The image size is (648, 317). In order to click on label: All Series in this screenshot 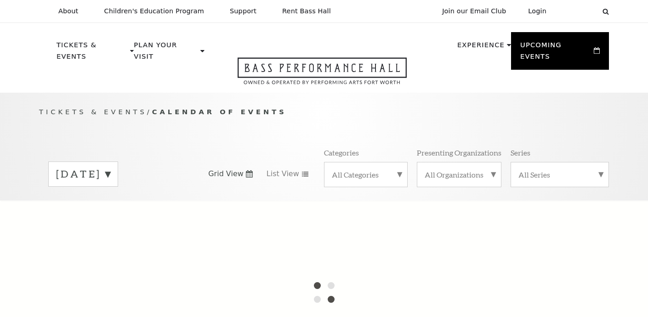, I will do `click(559, 175)`.